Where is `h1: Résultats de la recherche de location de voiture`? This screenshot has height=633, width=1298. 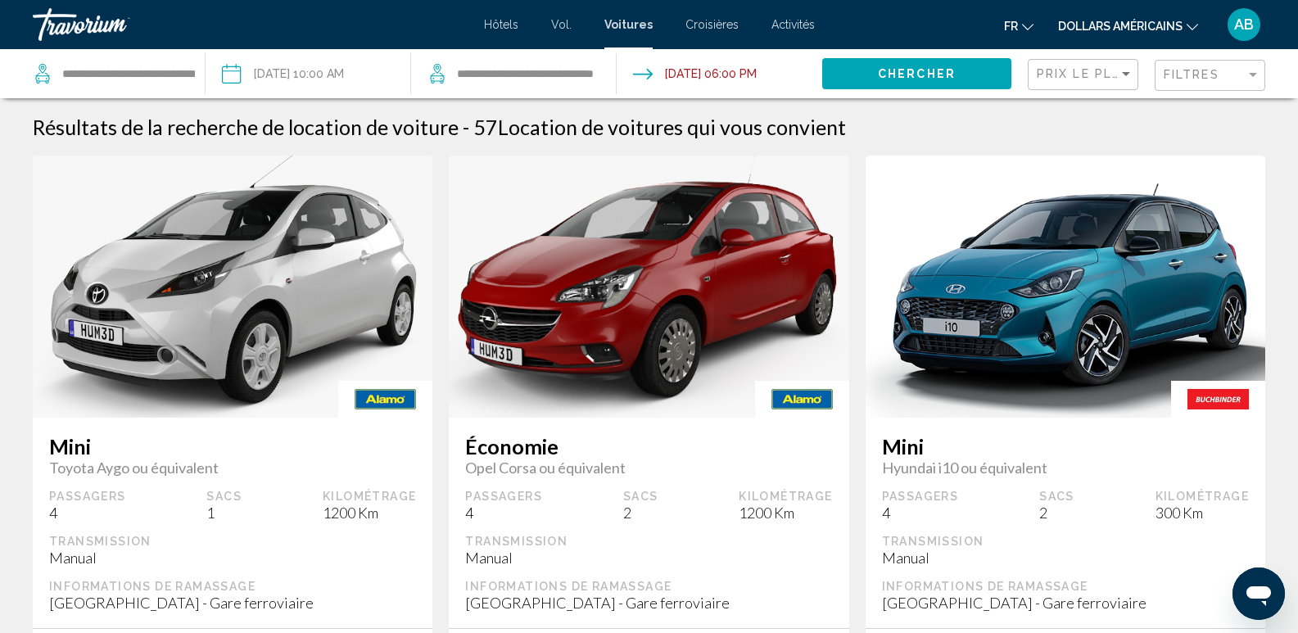
h1: Résultats de la recherche de location de voiture is located at coordinates (246, 127).